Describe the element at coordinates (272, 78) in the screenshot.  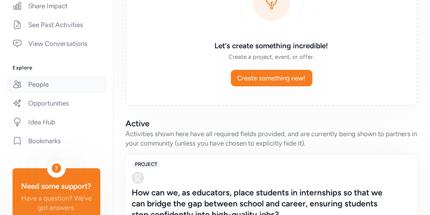
I see `span: Create something new!` at that location.